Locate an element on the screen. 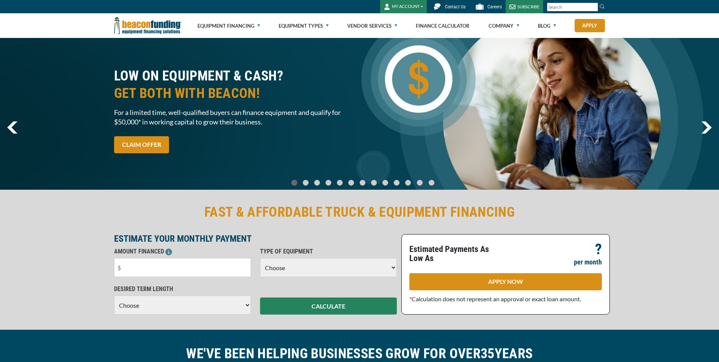 This screenshot has width=719, height=362. a: Equipment Financing is located at coordinates (229, 26).